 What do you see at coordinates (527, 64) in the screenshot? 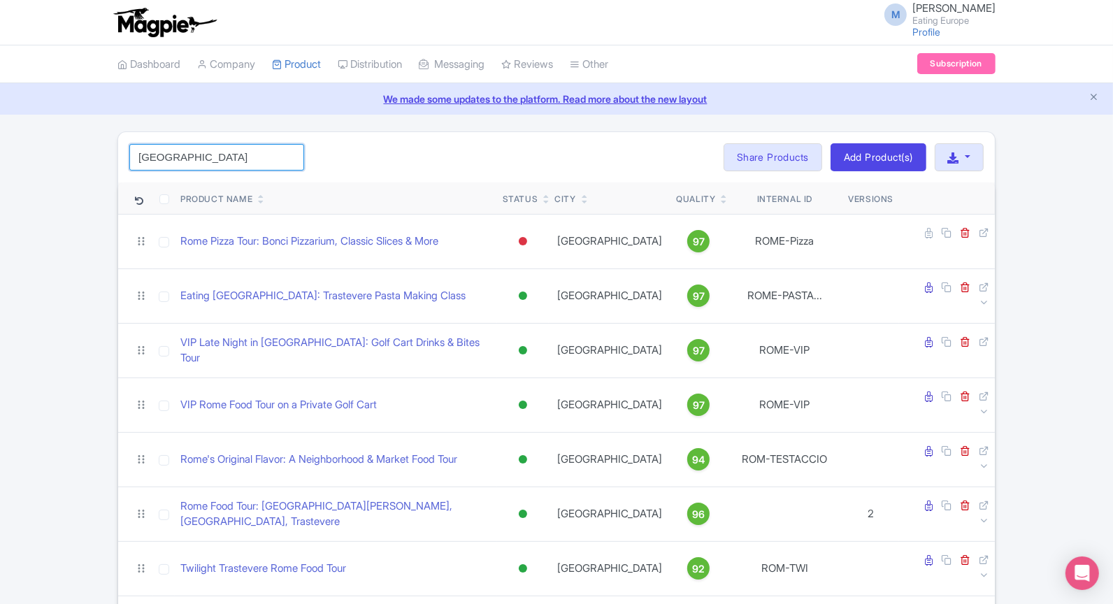
I see `a: Reviews` at bounding box center [527, 64].